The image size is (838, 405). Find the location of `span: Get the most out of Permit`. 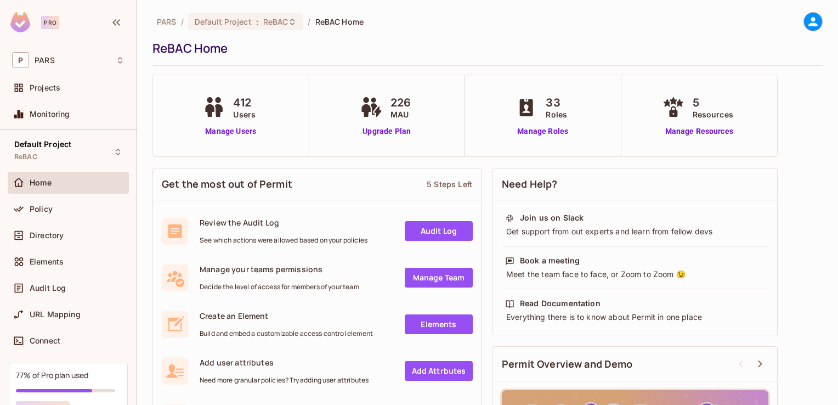

span: Get the most out of Permit is located at coordinates (227, 184).